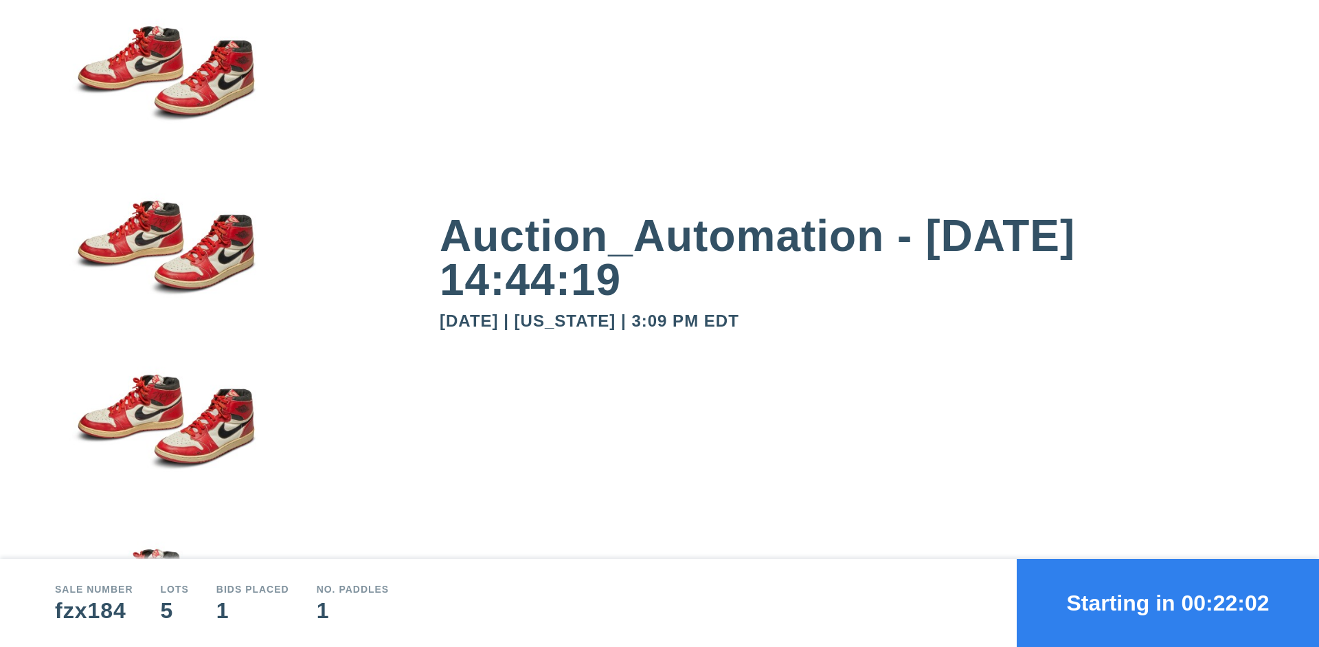 The height and width of the screenshot is (647, 1319). What do you see at coordinates (175, 610) in the screenshot?
I see `div: 5` at bounding box center [175, 610].